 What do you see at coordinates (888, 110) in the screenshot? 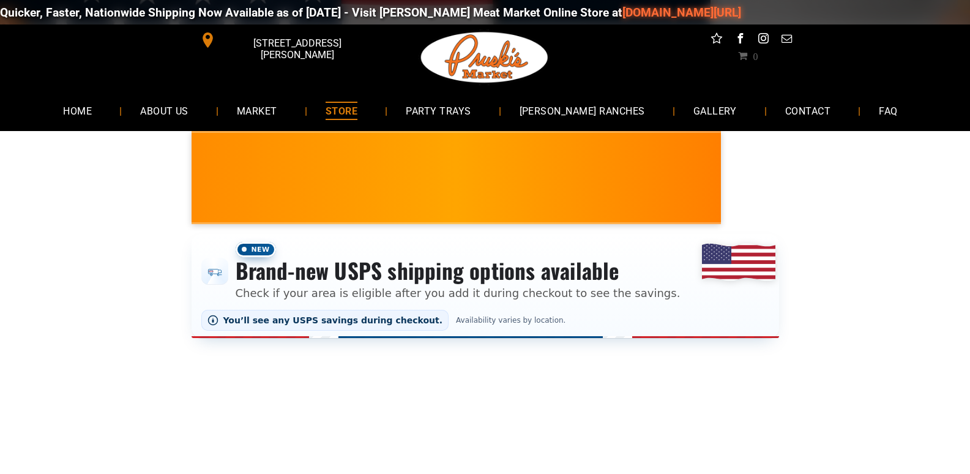
I see `a: FAQ` at bounding box center [888, 110].